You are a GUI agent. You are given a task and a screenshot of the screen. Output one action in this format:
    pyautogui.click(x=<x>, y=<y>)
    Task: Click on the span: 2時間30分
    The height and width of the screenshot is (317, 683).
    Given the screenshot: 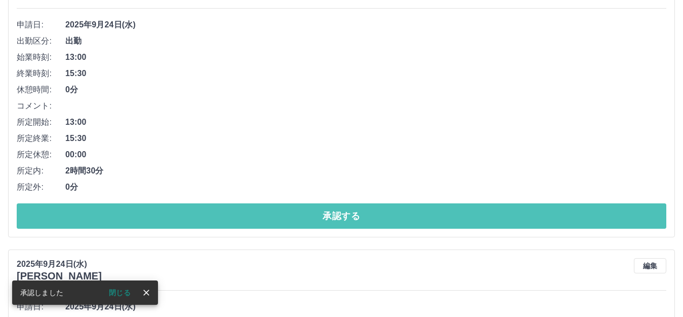 What is the action you would take?
    pyautogui.click(x=366, y=171)
    